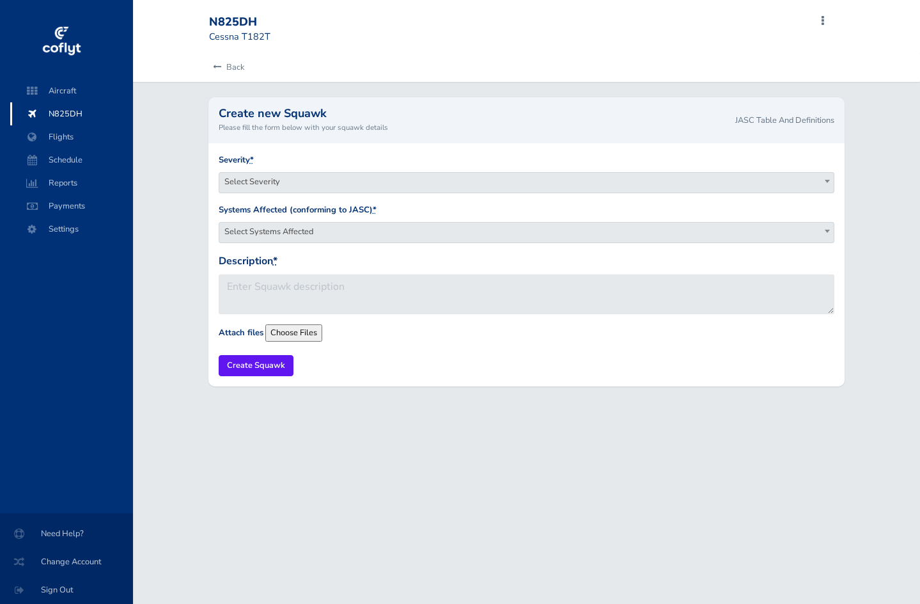 Image resolution: width=920 pixels, height=604 pixels. What do you see at coordinates (477, 113) in the screenshot?
I see `h2: Create new Squawk` at bounding box center [477, 113].